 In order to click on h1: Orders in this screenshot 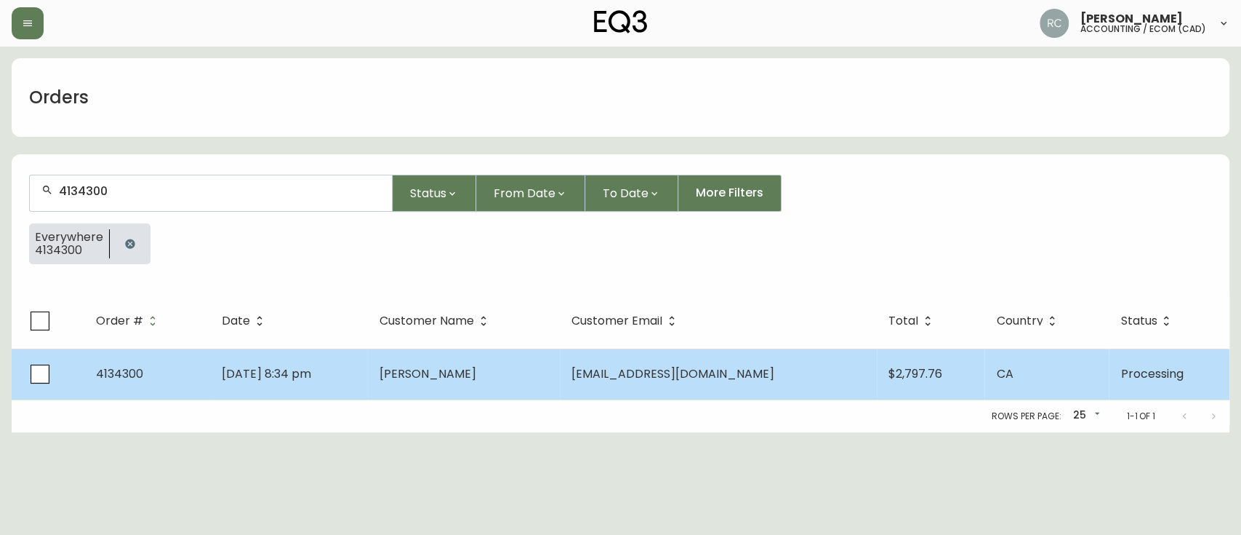, I will do `click(59, 97)`.